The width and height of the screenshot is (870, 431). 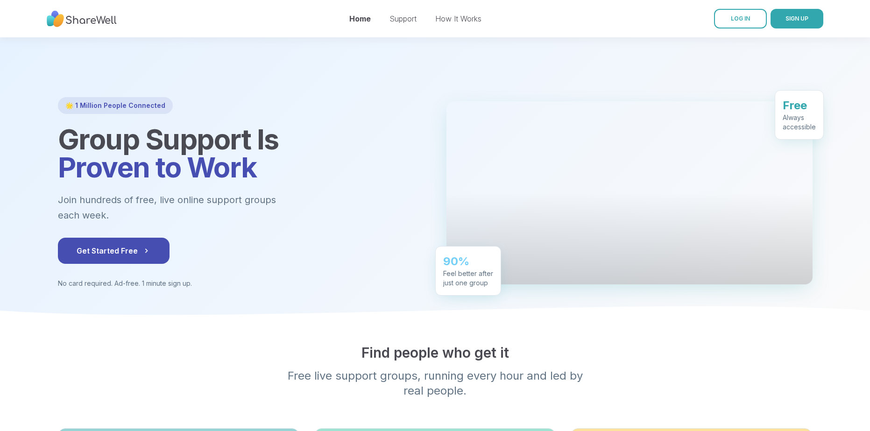 I want to click on div: Always accessible, so click(x=799, y=122).